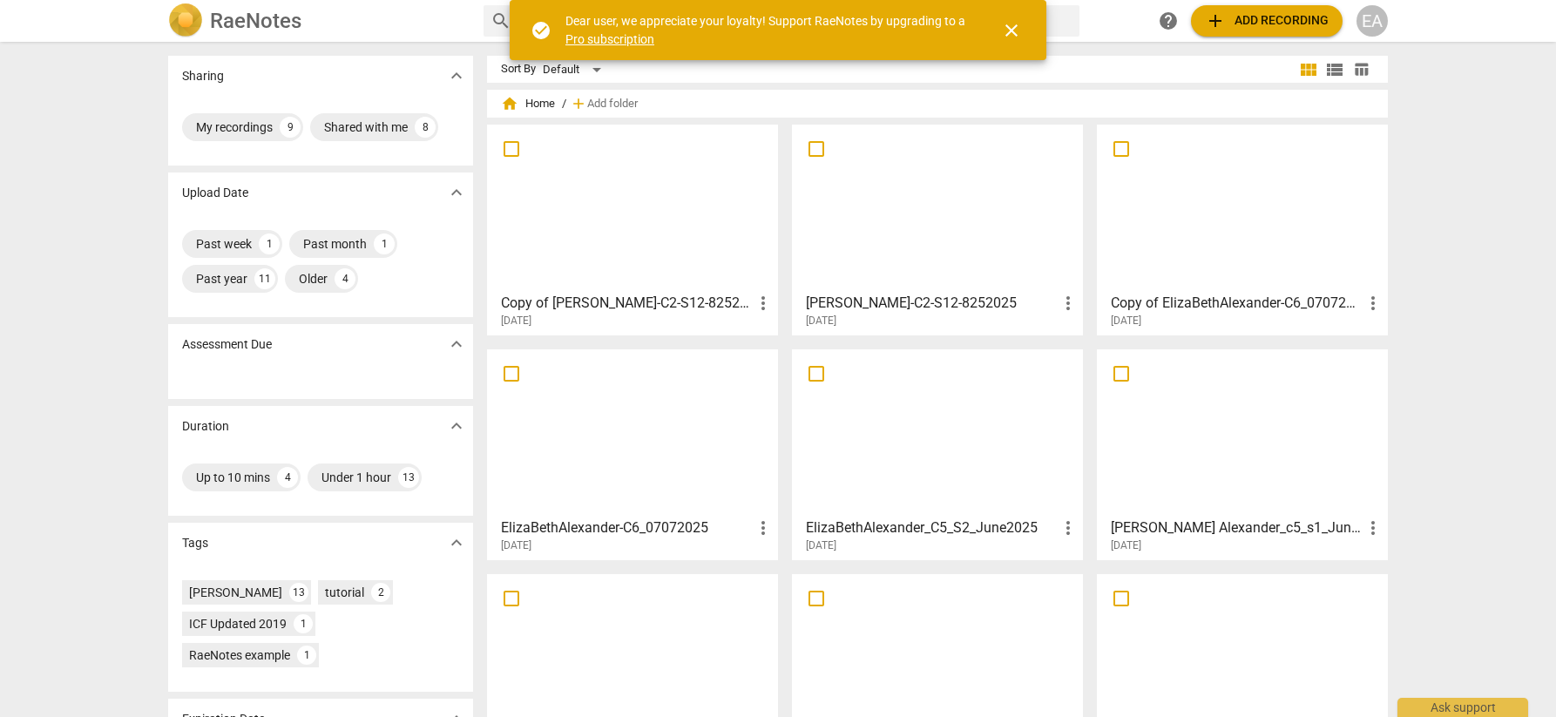 The height and width of the screenshot is (717, 1556). What do you see at coordinates (931, 528) in the screenshot?
I see `h3: ElizaBethAlexander_C5_S2_June2025` at bounding box center [931, 528].